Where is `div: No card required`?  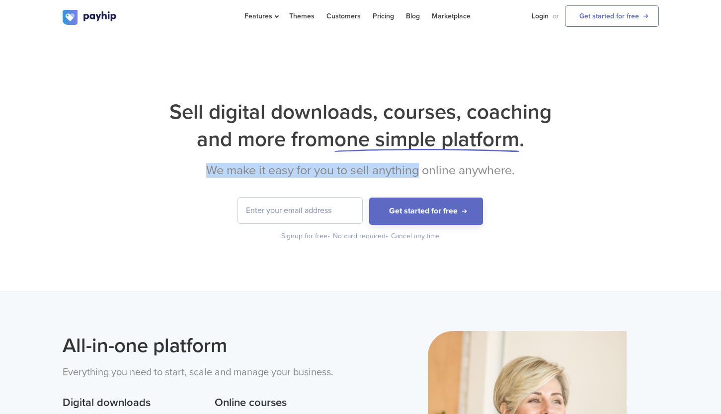
div: No card required is located at coordinates (361, 236).